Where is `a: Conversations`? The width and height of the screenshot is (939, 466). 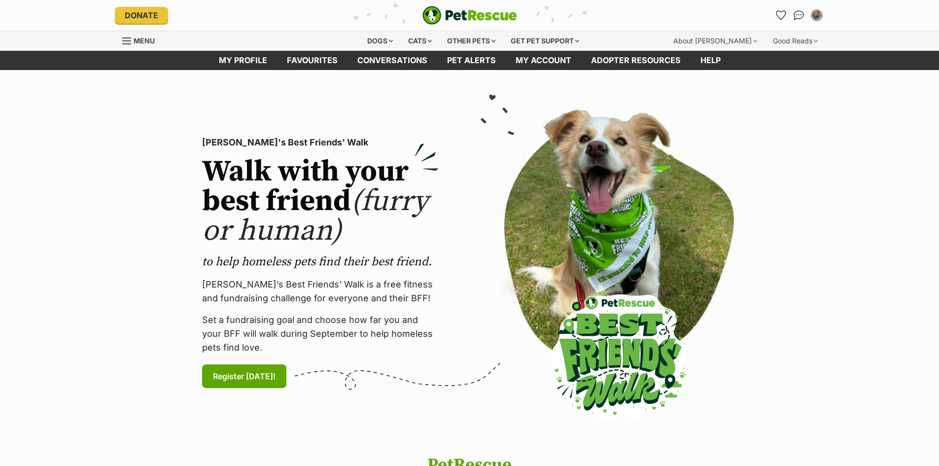 a: Conversations is located at coordinates (799, 15).